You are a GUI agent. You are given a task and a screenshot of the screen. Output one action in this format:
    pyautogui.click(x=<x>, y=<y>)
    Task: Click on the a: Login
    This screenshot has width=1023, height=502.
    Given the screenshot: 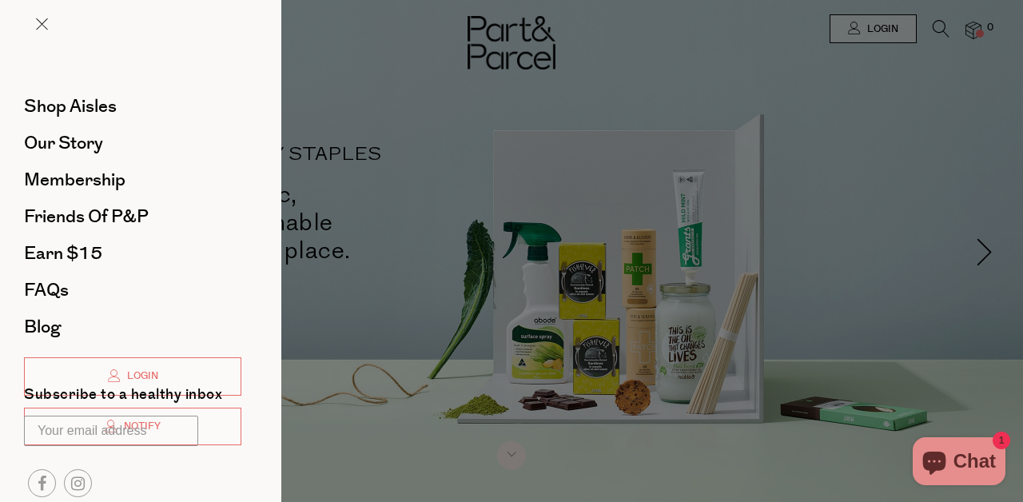 What is the action you would take?
    pyautogui.click(x=133, y=376)
    